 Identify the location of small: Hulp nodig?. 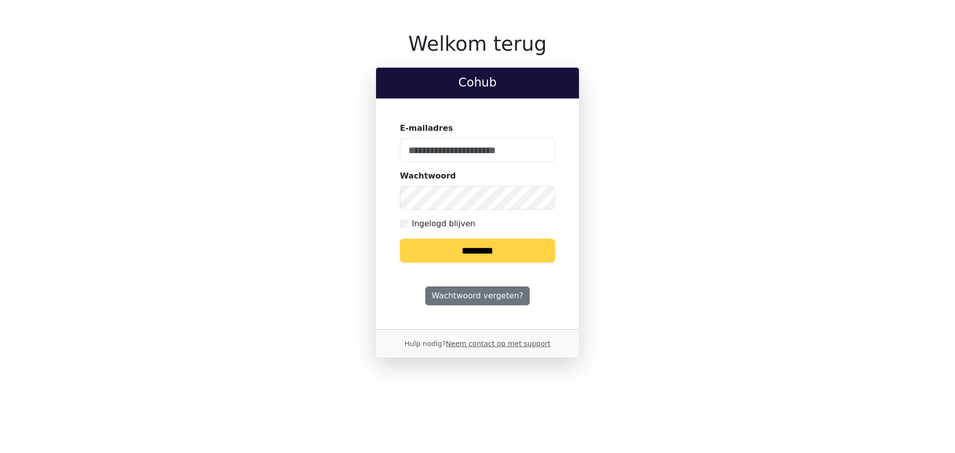
(478, 344).